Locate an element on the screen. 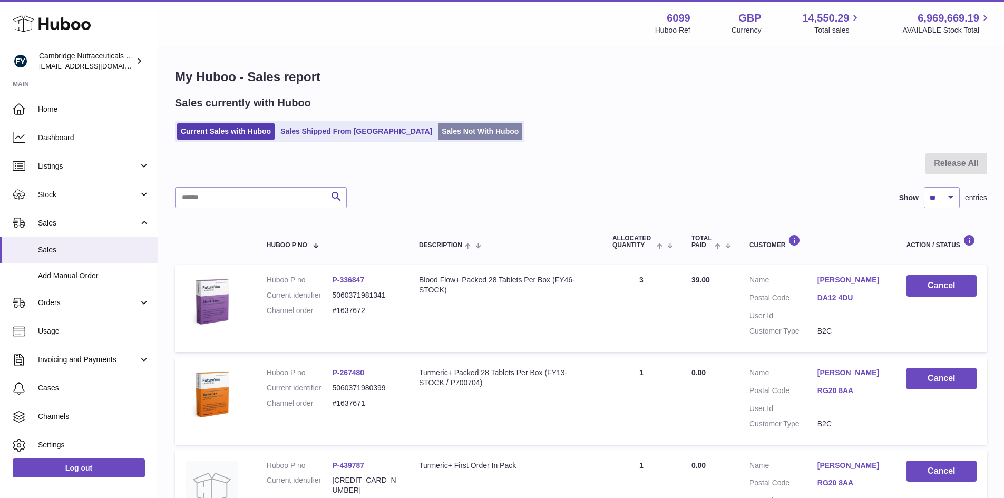 The image size is (1004, 498). img: 60991619191506.png is located at coordinates (212, 394).